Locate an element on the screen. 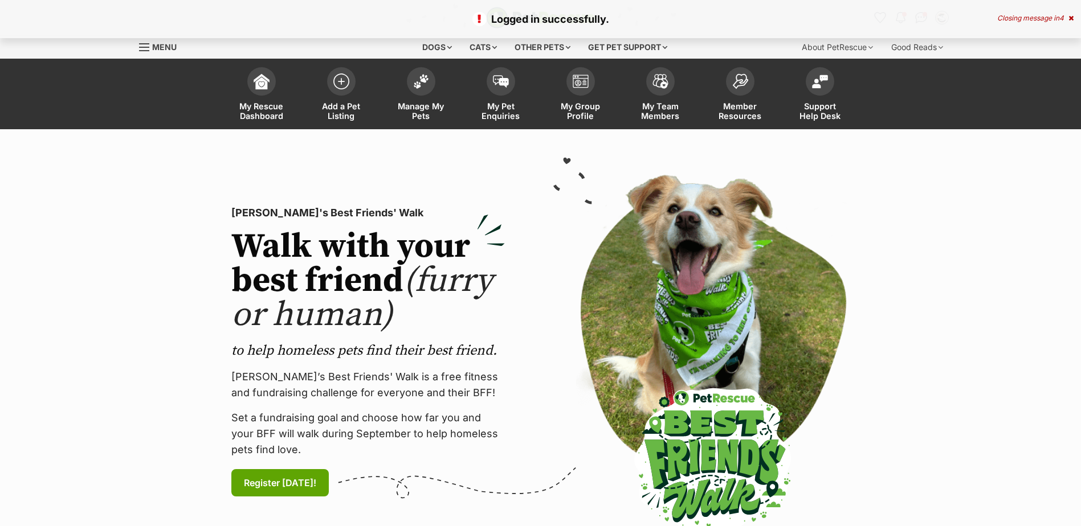 The width and height of the screenshot is (1081, 526). a: My Group Profile is located at coordinates (580, 95).